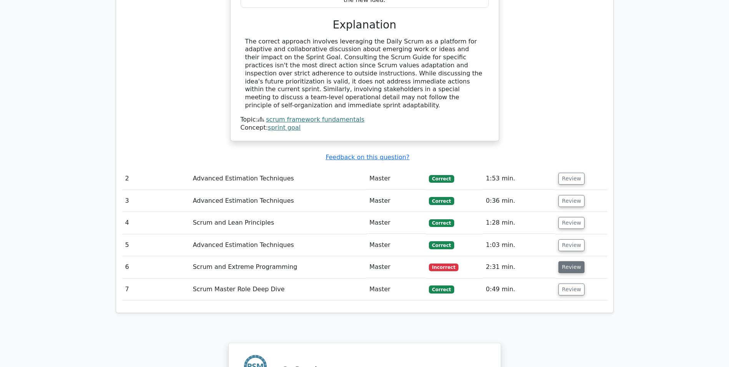 This screenshot has width=729, height=367. Describe the element at coordinates (156, 289) in the screenshot. I see `td: 7` at that location.